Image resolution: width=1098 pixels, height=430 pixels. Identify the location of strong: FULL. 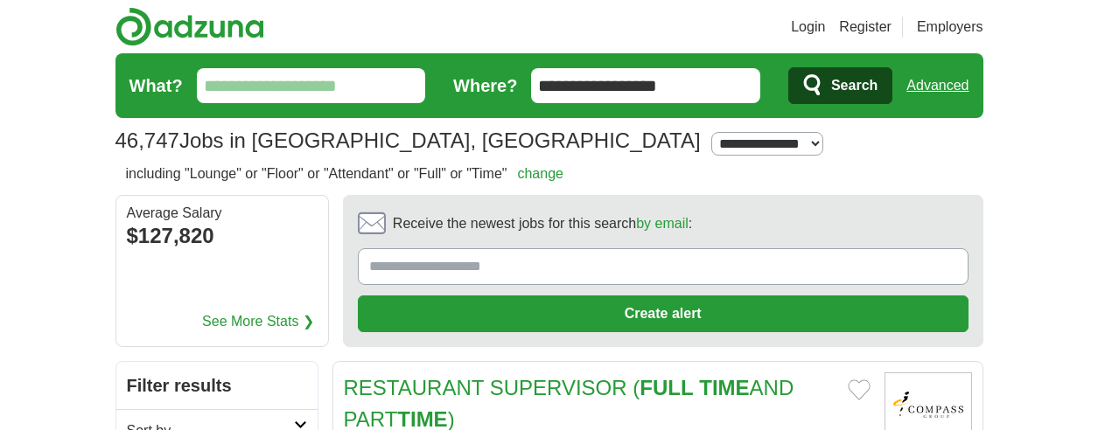
(666, 388).